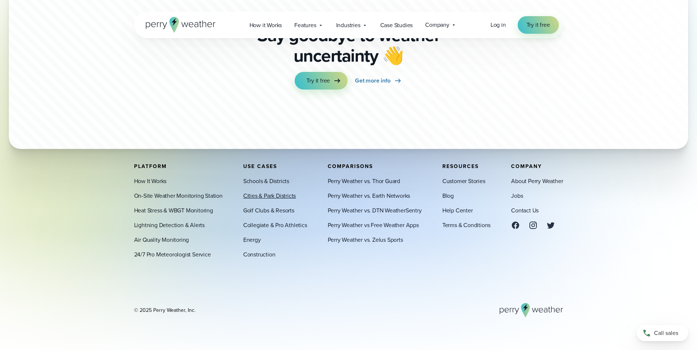 The image size is (697, 350). I want to click on span: Log in, so click(498, 25).